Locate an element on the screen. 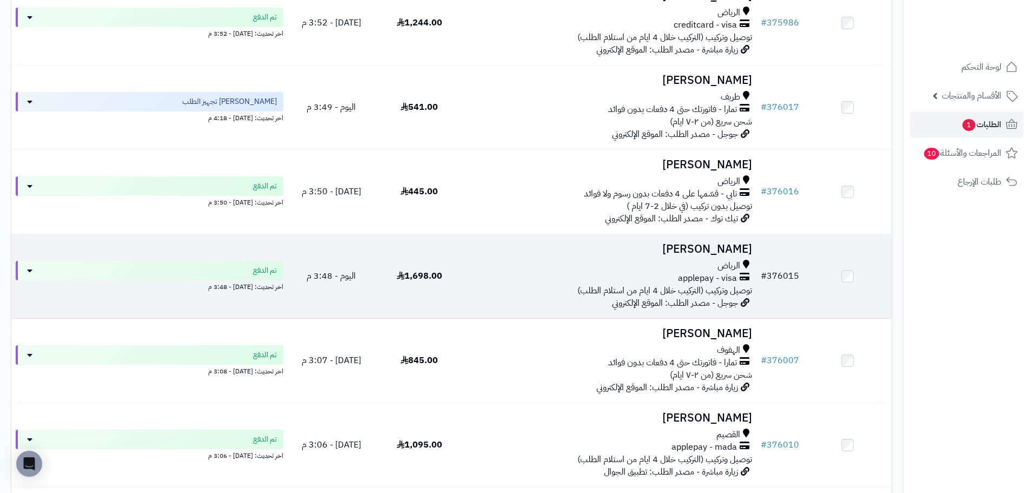  span: الأقسام والمنتجات is located at coordinates (972, 96).